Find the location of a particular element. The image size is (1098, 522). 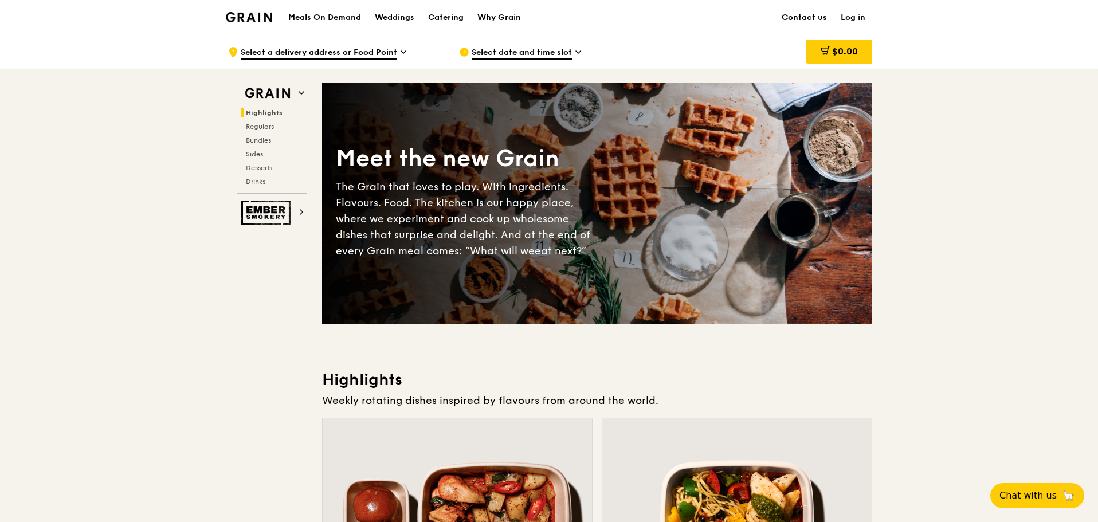

a: Log in is located at coordinates (853, 18).